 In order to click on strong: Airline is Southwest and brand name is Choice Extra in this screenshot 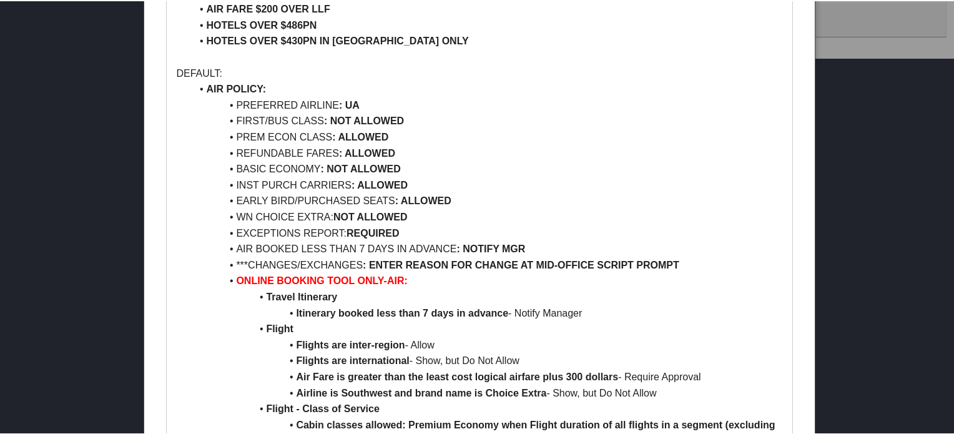, I will do `click(421, 391)`.